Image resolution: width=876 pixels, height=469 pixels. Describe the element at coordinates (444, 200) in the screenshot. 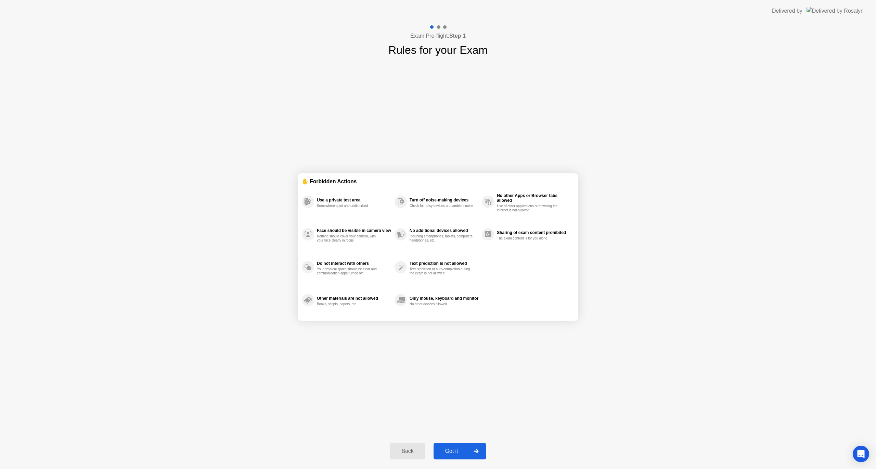

I see `div: Turn off noise-making devices` at that location.